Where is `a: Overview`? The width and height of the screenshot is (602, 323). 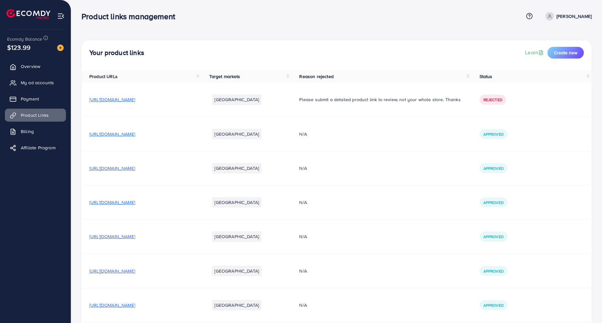
a: Overview is located at coordinates (35, 66).